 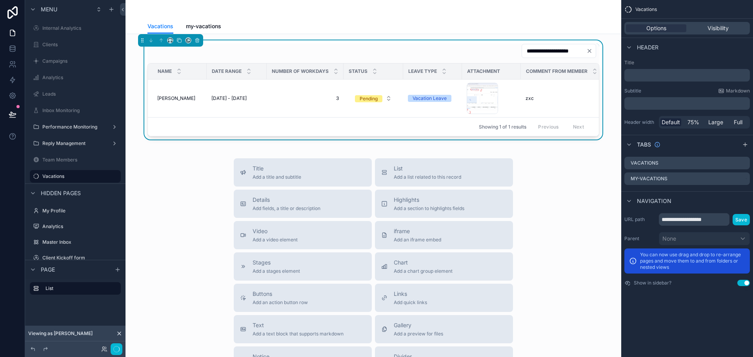 What do you see at coordinates (80, 289) in the screenshot?
I see `label: List` at bounding box center [80, 289].